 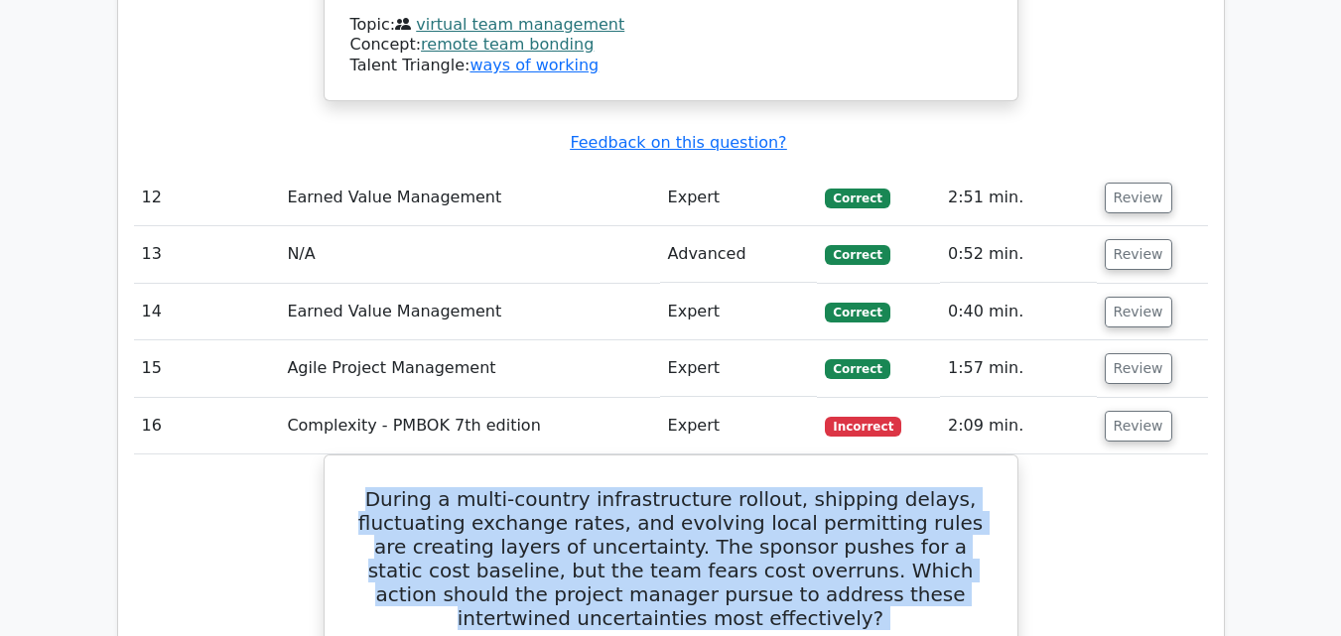 What do you see at coordinates (678, 142) in the screenshot?
I see `u: Feedback on this question?` at bounding box center [678, 142].